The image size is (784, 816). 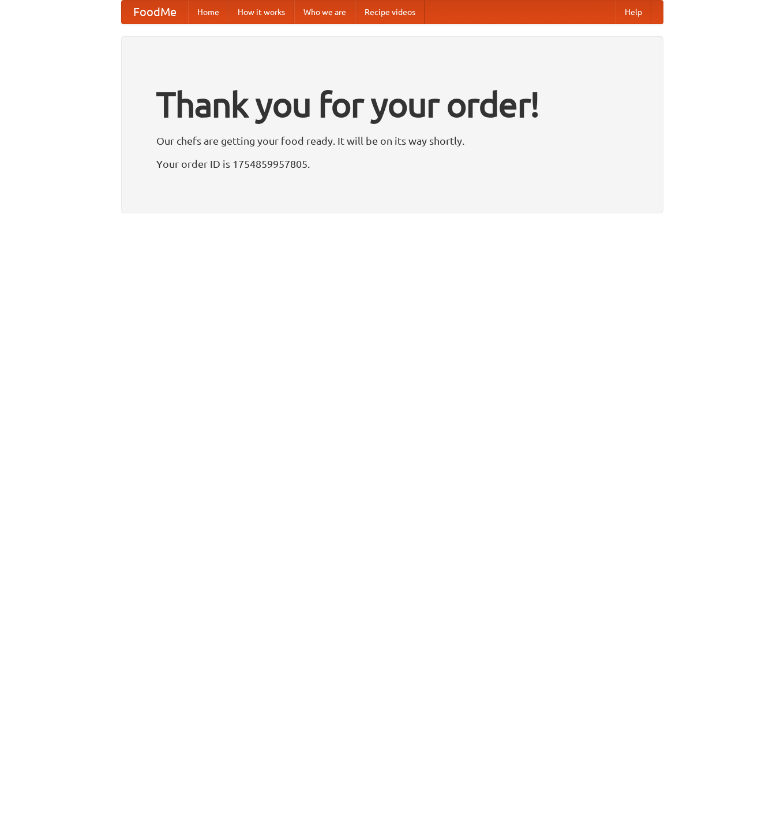 What do you see at coordinates (392, 104) in the screenshot?
I see `h1: Thank you for your order!` at bounding box center [392, 104].